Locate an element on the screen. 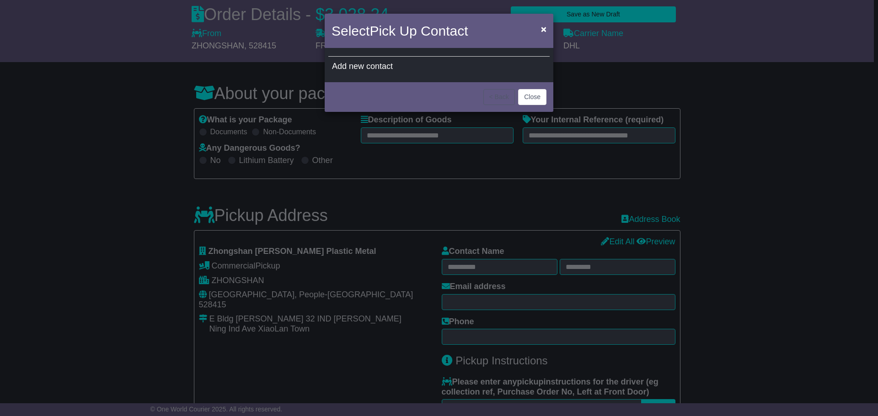  h4: Select is located at coordinates (399, 31).